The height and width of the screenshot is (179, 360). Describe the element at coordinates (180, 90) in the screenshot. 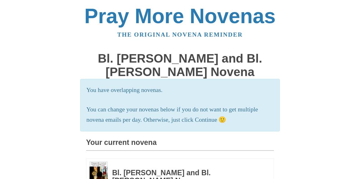

I see `p: You have overlapping novenas.` at that location.